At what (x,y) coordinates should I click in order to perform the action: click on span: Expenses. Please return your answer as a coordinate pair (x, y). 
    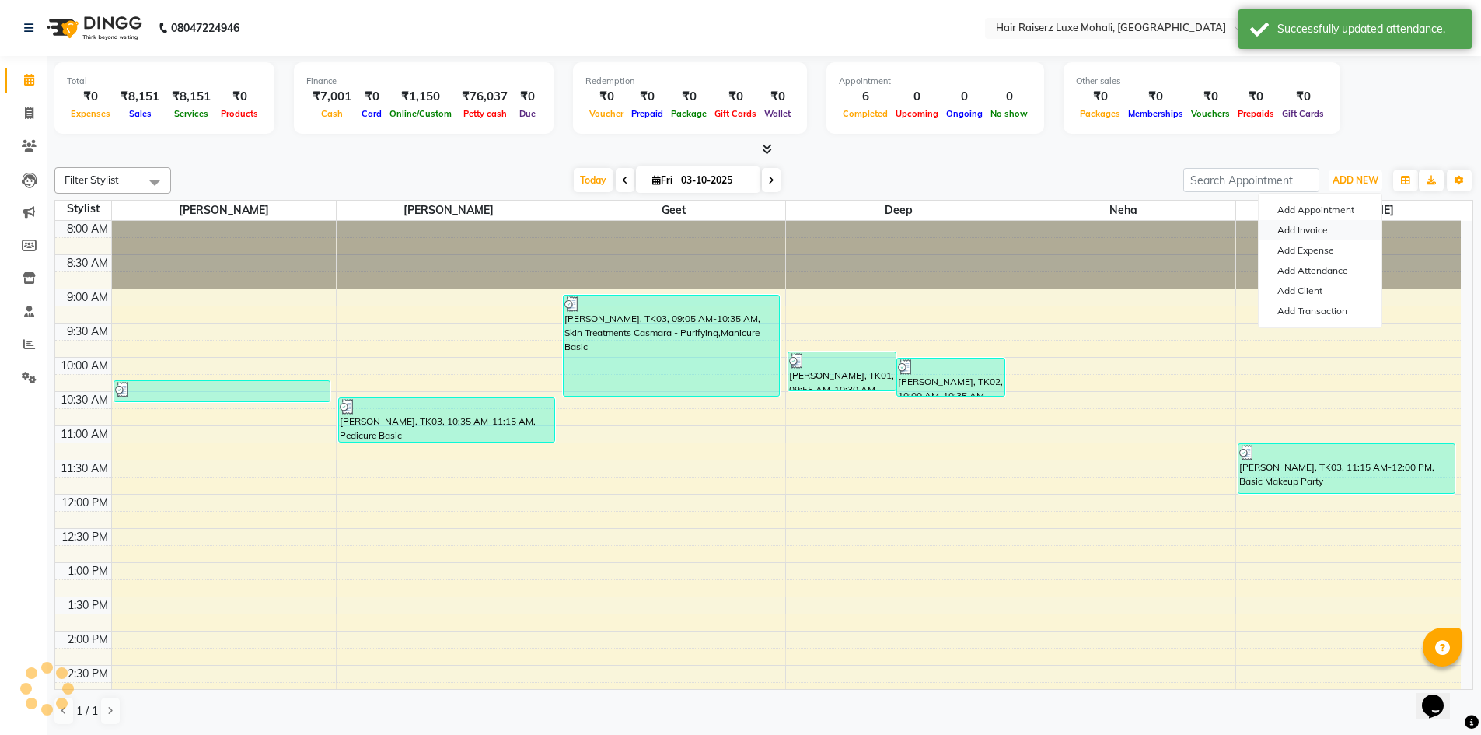
    Looking at the image, I should click on (90, 114).